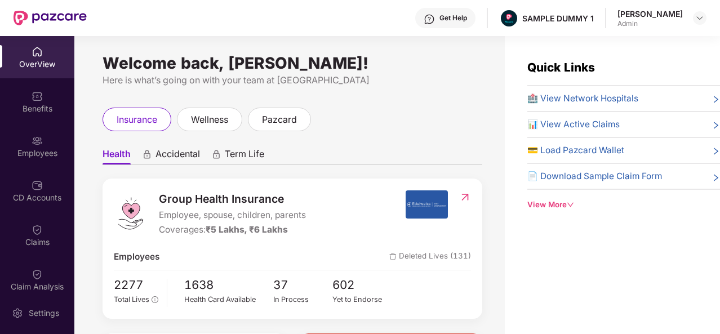  Describe the element at coordinates (453, 18) in the screenshot. I see `div: Get Help` at that location.